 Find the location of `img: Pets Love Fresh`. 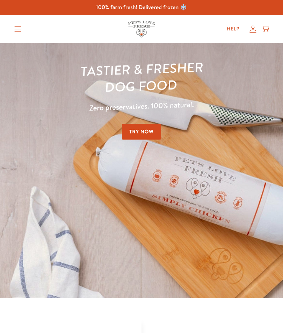

img: Pets Love Fresh is located at coordinates (142, 29).